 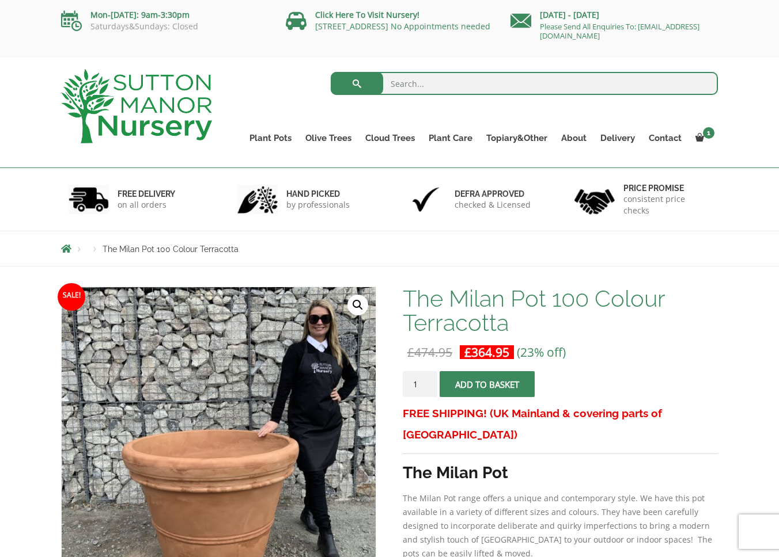 What do you see at coordinates (426, 199) in the screenshot?
I see `img: 3.jpg` at bounding box center [426, 199].